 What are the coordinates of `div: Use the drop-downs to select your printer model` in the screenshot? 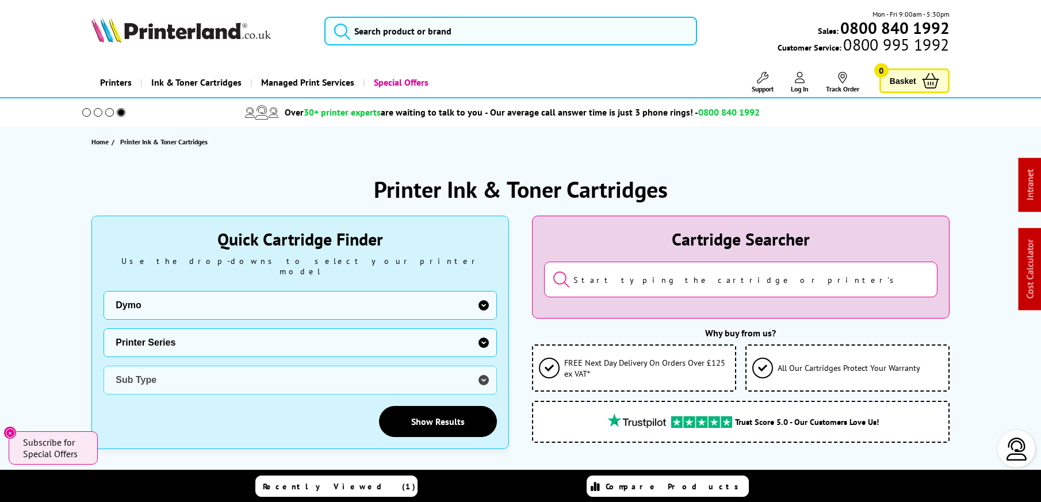 It's located at (300, 266).